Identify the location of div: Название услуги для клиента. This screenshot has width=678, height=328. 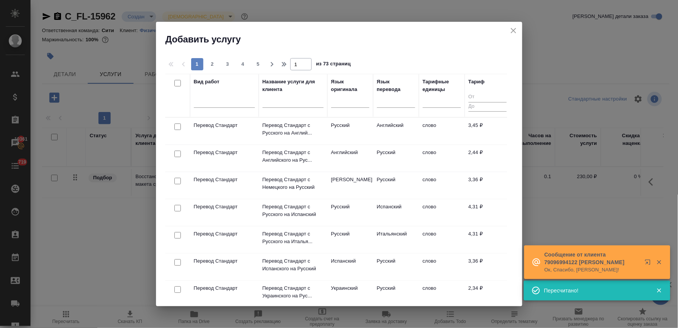
(293, 86).